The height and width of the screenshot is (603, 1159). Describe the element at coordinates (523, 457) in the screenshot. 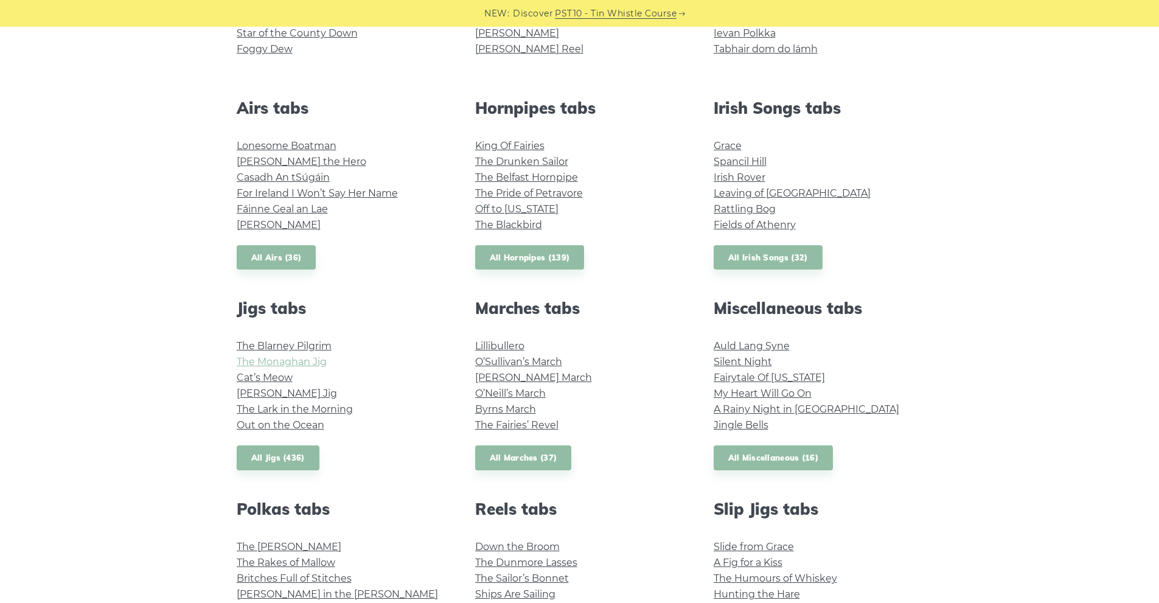

I see `a: All Marches (37)` at that location.